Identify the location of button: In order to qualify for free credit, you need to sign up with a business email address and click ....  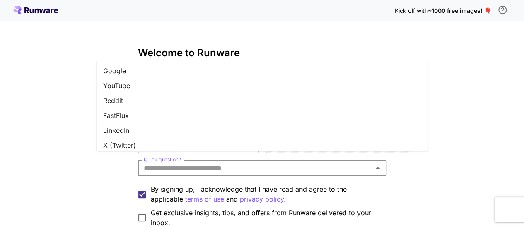
(503, 10).